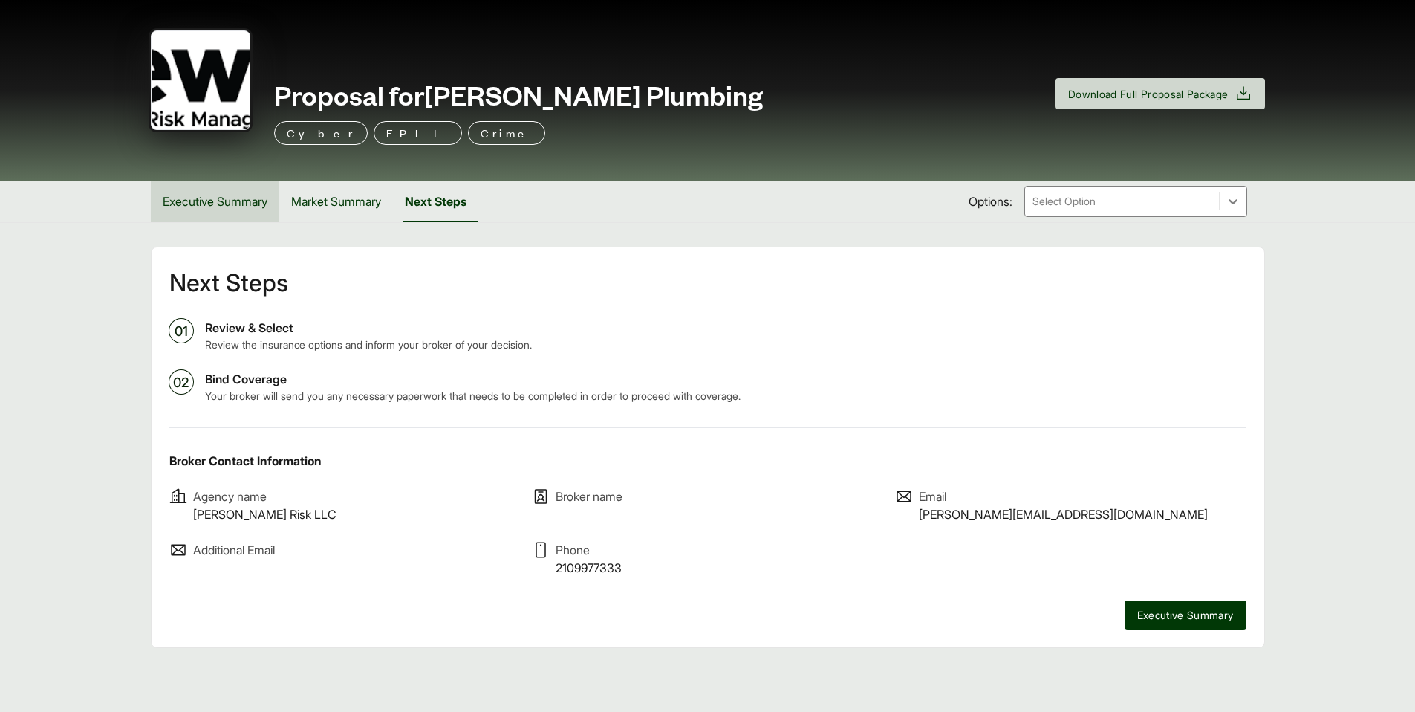  What do you see at coordinates (417, 133) in the screenshot?
I see `p: EPLI` at bounding box center [417, 133].